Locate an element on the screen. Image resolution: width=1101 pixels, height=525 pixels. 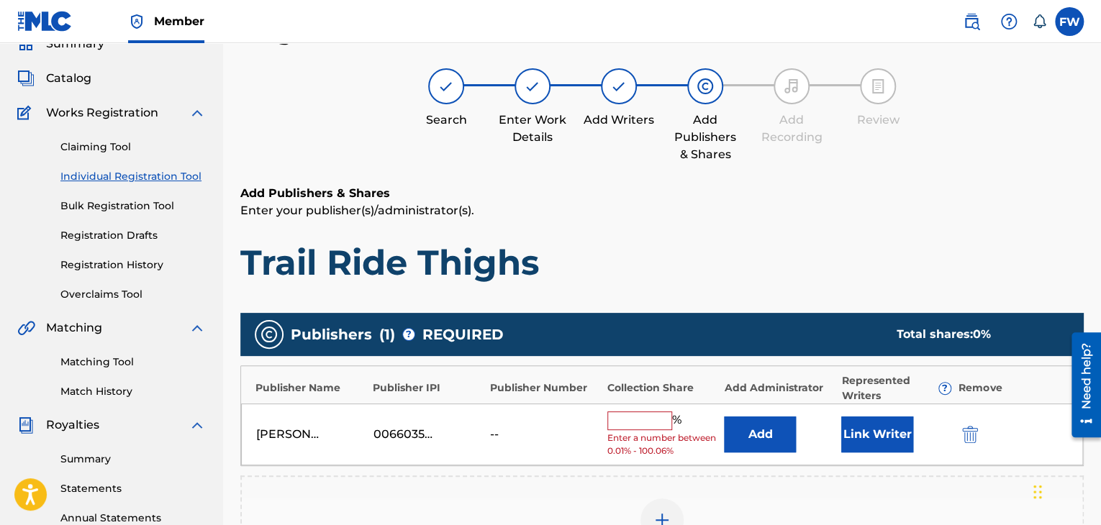
a: Matching Tool is located at coordinates (133, 362).